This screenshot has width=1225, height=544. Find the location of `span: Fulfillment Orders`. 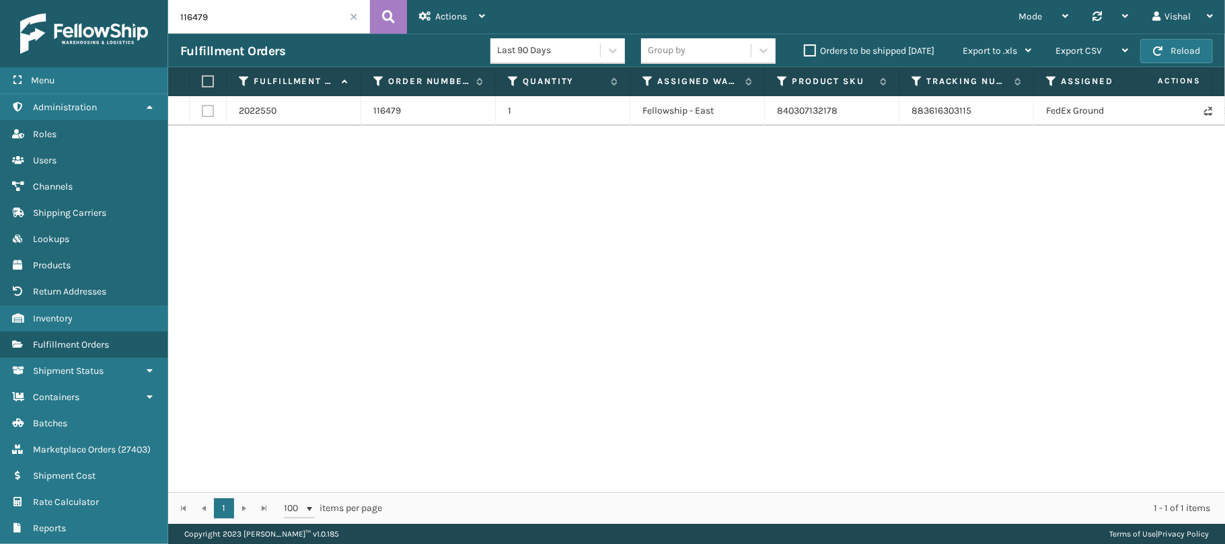

span: Fulfillment Orders is located at coordinates (71, 344).